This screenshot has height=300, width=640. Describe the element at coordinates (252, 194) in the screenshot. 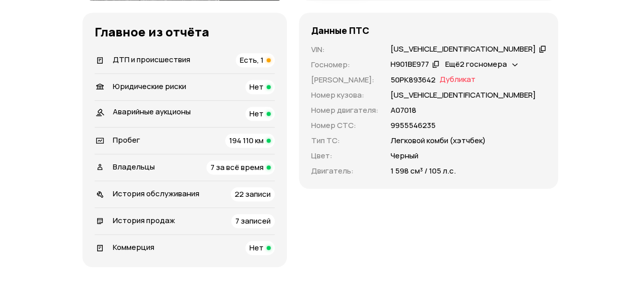

I see `span: 22 записи` at that location.